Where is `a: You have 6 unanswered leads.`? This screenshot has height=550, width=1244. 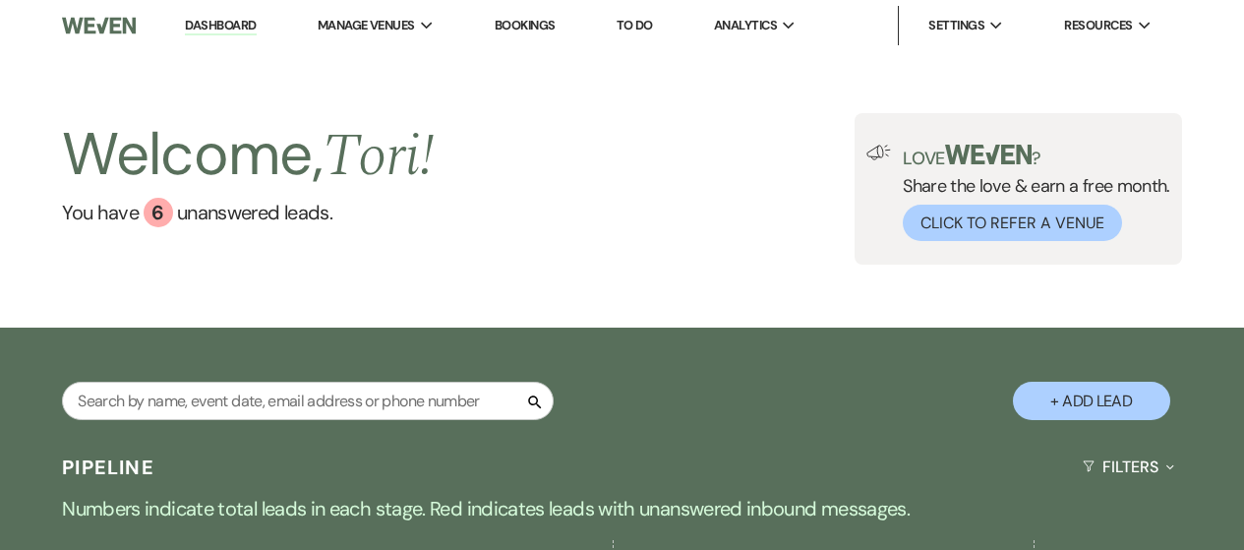
a: You have 6 unanswered leads. is located at coordinates (248, 212).